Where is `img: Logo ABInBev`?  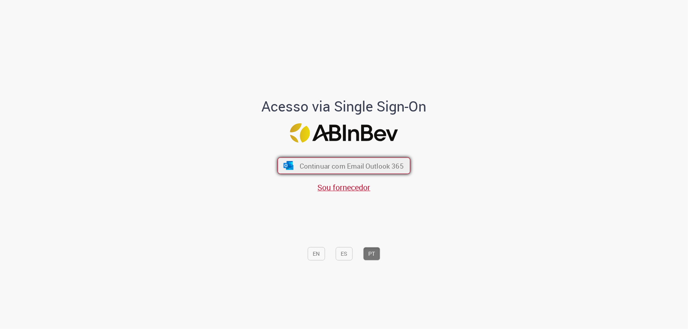 img: Logo ABInBev is located at coordinates (344, 133).